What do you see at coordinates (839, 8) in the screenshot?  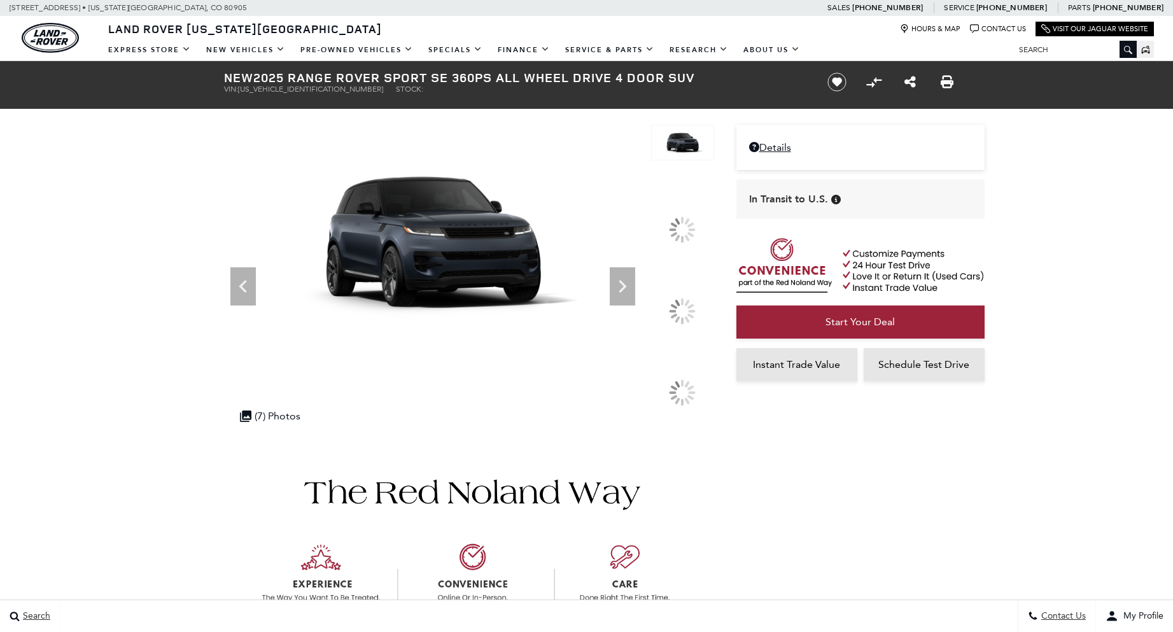 I see `span: Sales` at bounding box center [839, 8].